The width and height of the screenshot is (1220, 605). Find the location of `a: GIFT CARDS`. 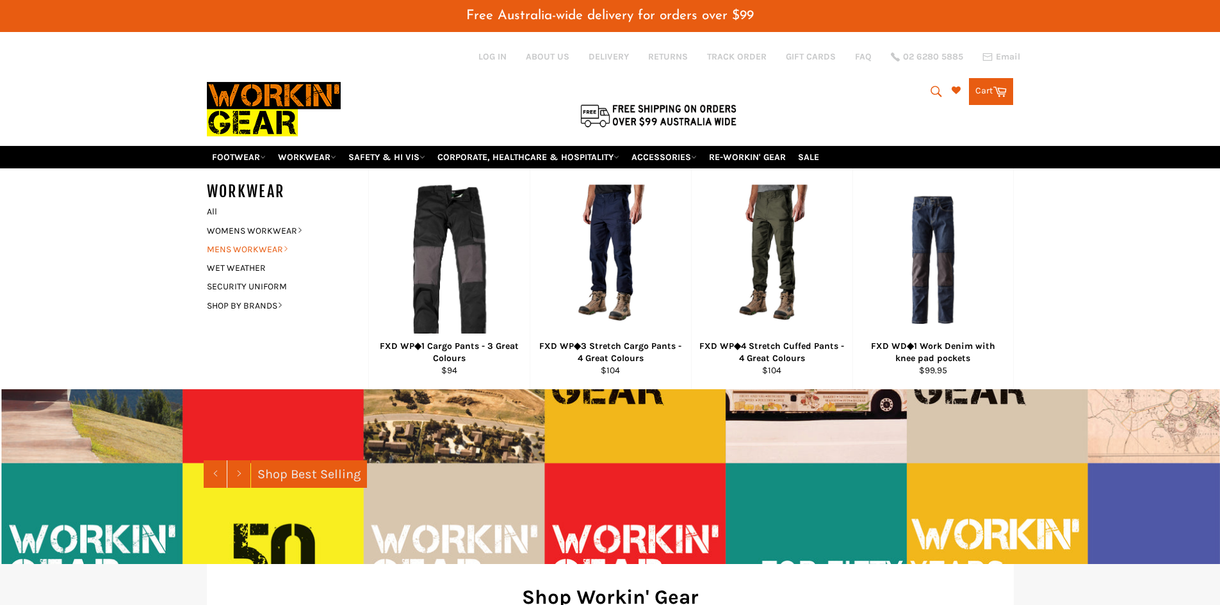

a: GIFT CARDS is located at coordinates (811, 56).